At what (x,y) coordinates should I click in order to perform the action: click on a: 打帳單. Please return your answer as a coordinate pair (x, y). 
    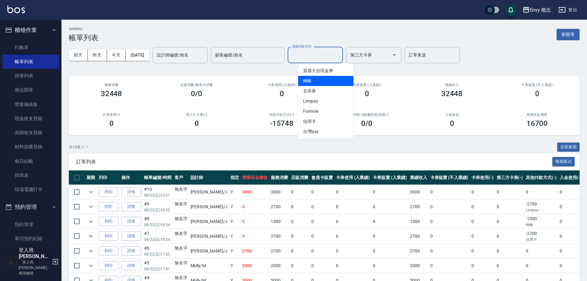
    Looking at the image, I should click on (31, 48).